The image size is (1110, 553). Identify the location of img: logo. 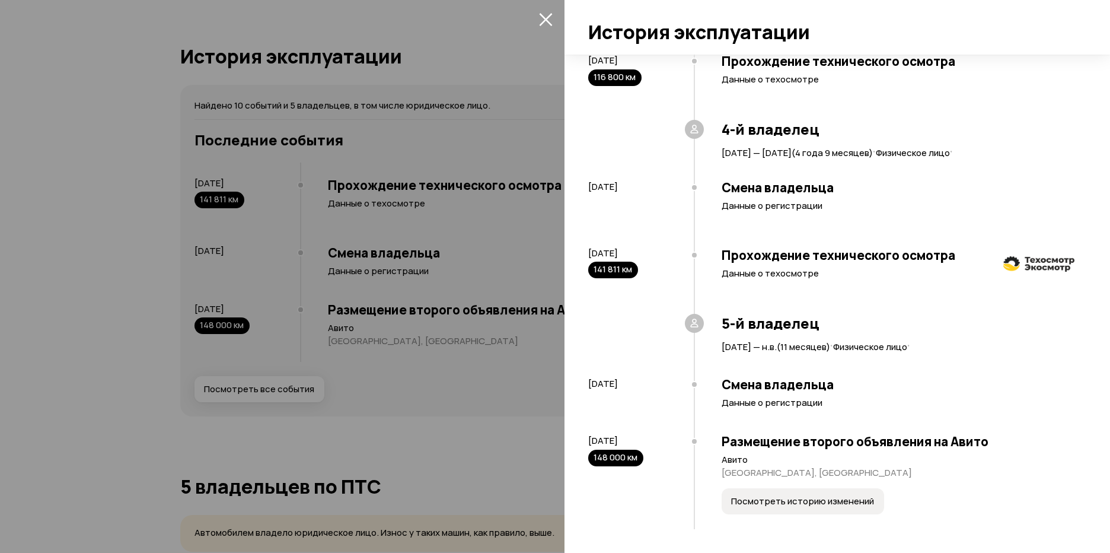
(1039, 264).